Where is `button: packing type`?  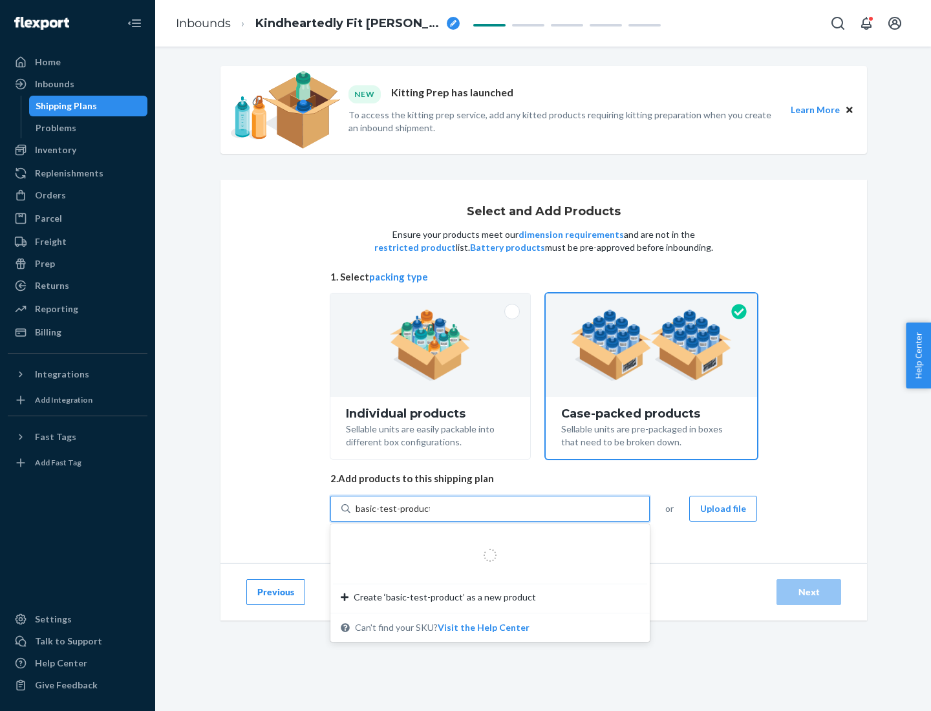 button: packing type is located at coordinates (398, 277).